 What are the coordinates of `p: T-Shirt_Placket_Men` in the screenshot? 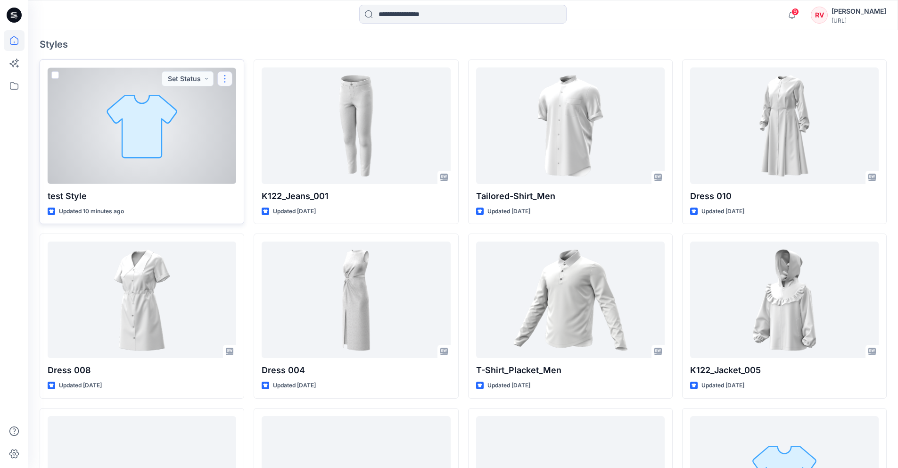 It's located at (571, 370).